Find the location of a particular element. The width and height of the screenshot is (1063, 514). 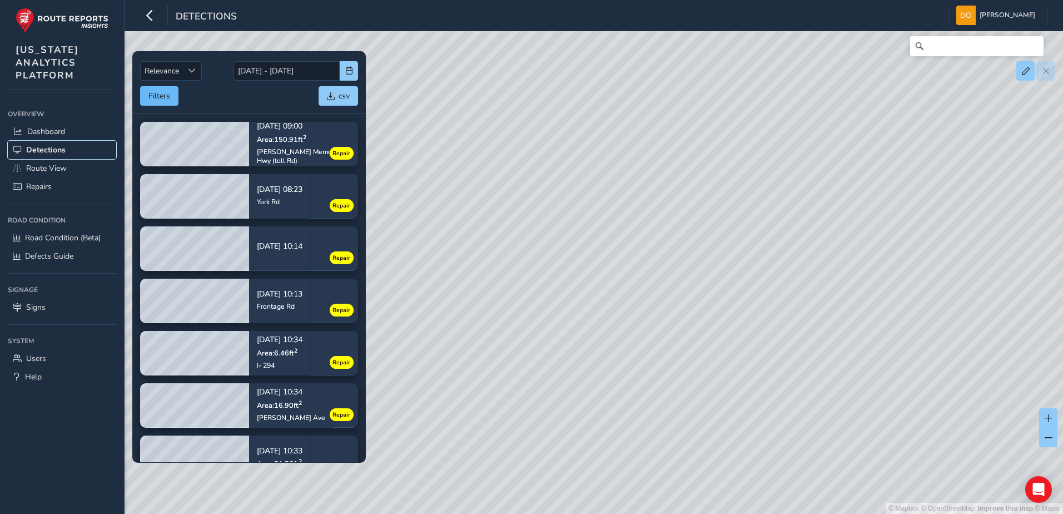

a: Detections is located at coordinates (62, 150).